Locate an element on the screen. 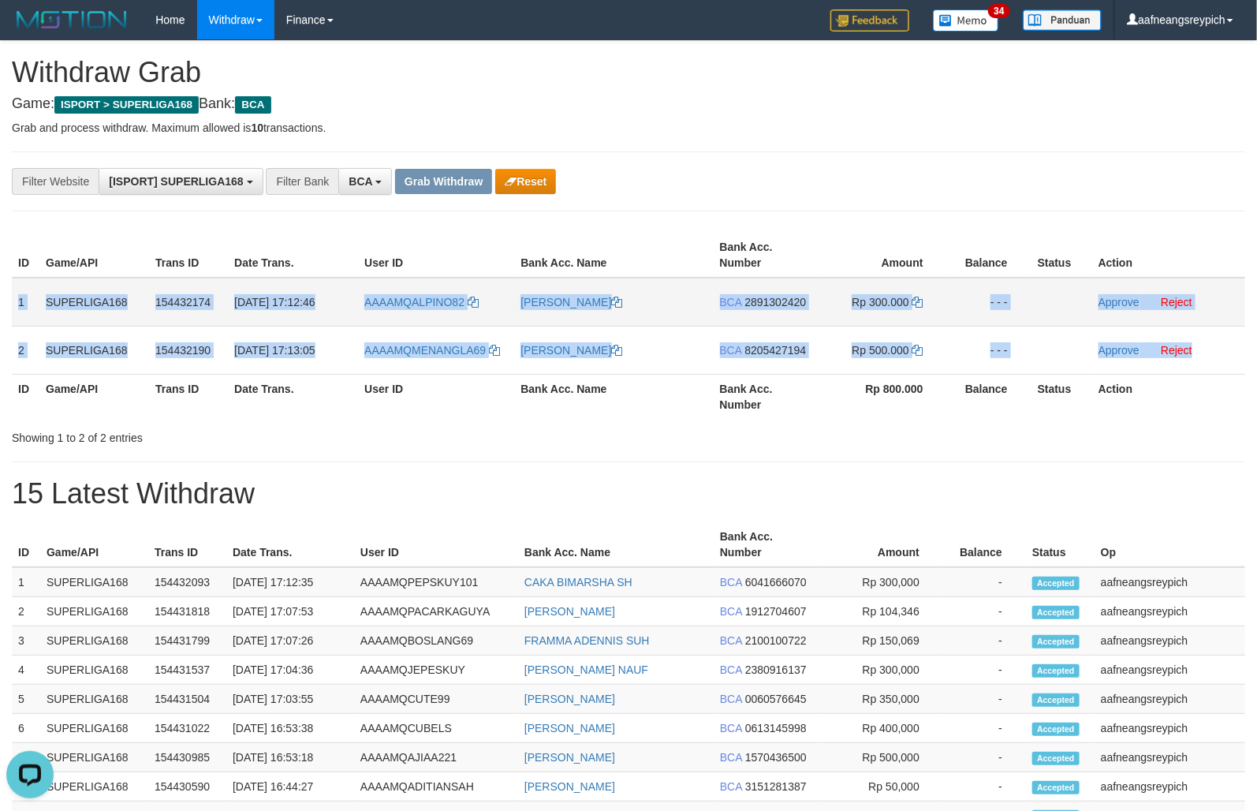 Image resolution: width=1257 pixels, height=811 pixels. div: Filter Website is located at coordinates (55, 181).